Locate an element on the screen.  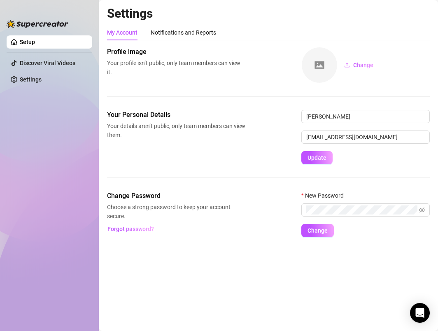
span: Your profile isn’t public, only team members can view it. is located at coordinates (176, 68).